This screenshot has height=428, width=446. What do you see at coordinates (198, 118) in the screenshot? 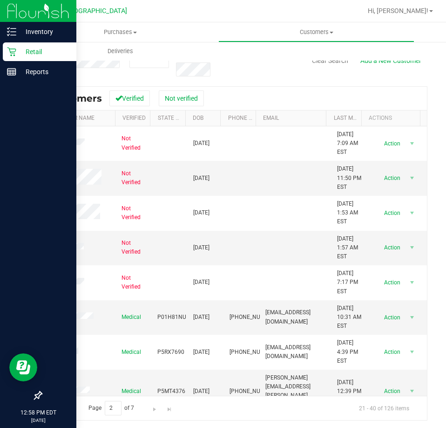
I see `a: DOB` at bounding box center [198, 118].